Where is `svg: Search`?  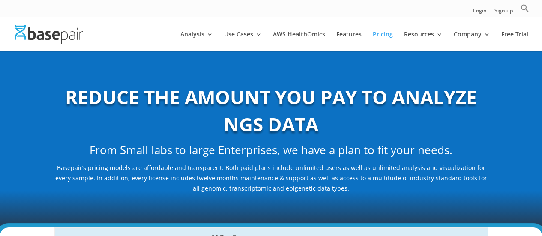 svg: Search is located at coordinates (525, 8).